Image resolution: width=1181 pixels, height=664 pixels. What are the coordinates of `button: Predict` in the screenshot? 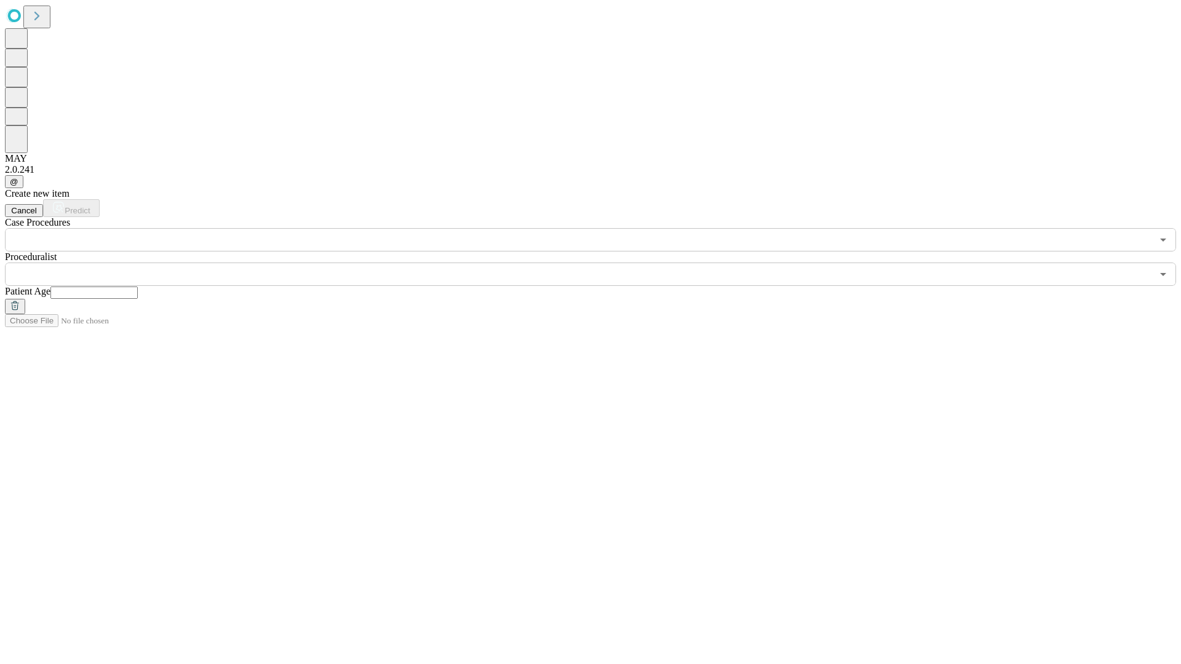 It's located at (71, 208).